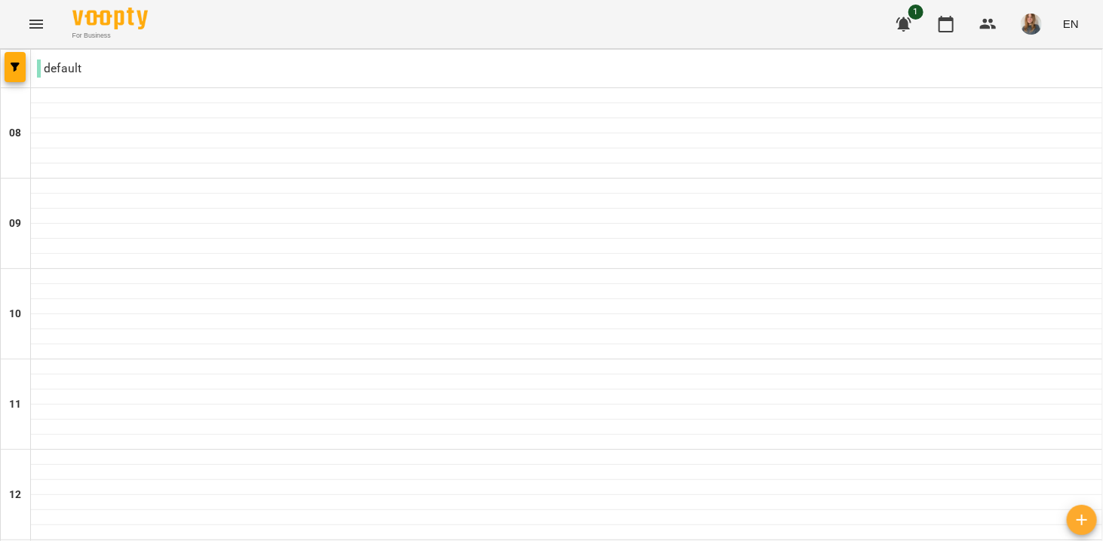  Describe the element at coordinates (15, 495) in the screenshot. I see `h6: 12` at that location.